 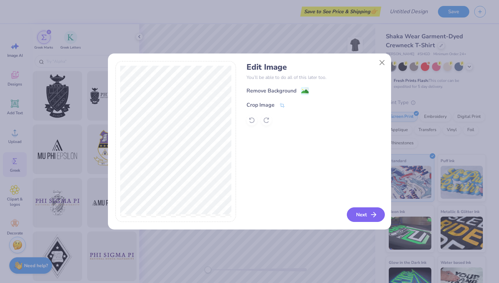 What do you see at coordinates (382, 63) in the screenshot?
I see `button: Close` at bounding box center [382, 63].